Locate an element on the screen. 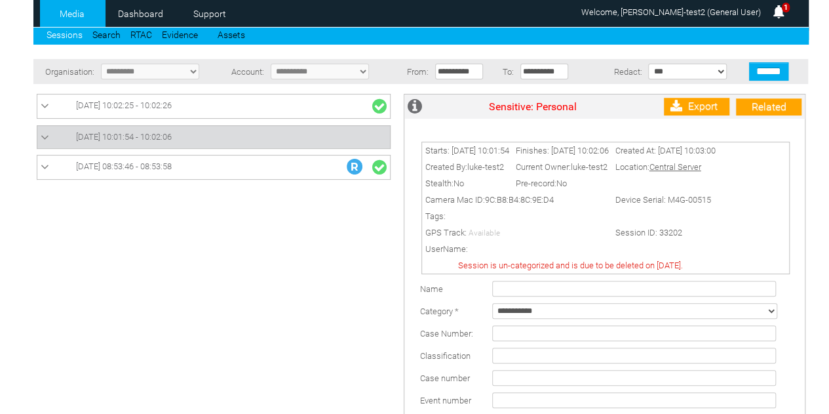 The width and height of the screenshot is (829, 414). td: Location: is located at coordinates (665, 167).